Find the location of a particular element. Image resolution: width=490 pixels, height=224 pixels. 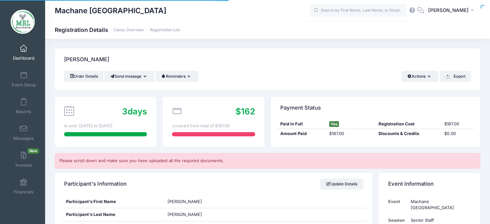

div: Participant's Last Name is located at coordinates (112, 215).